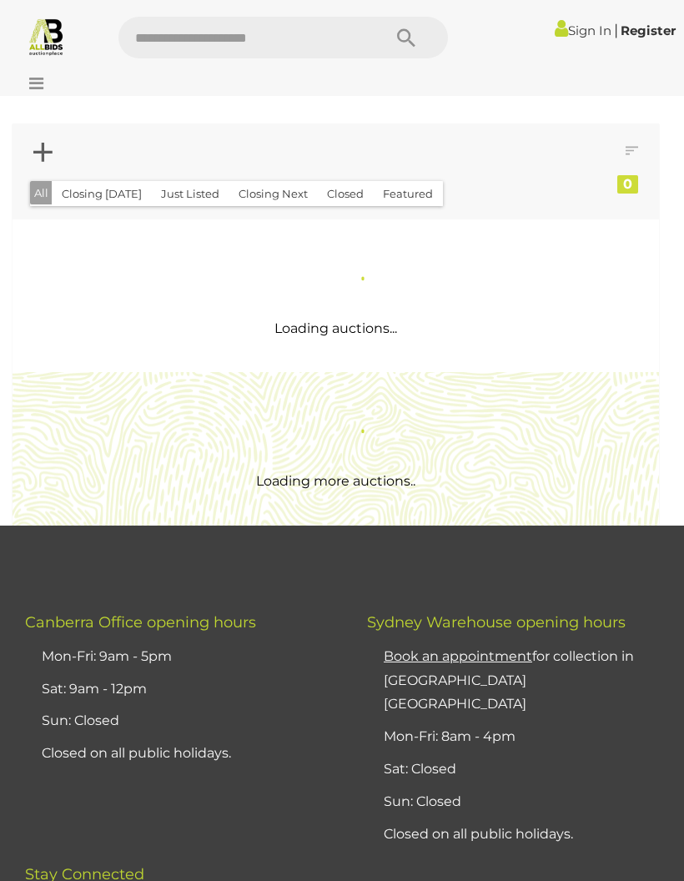 The width and height of the screenshot is (684, 881). I want to click on button: Closing Next, so click(273, 194).